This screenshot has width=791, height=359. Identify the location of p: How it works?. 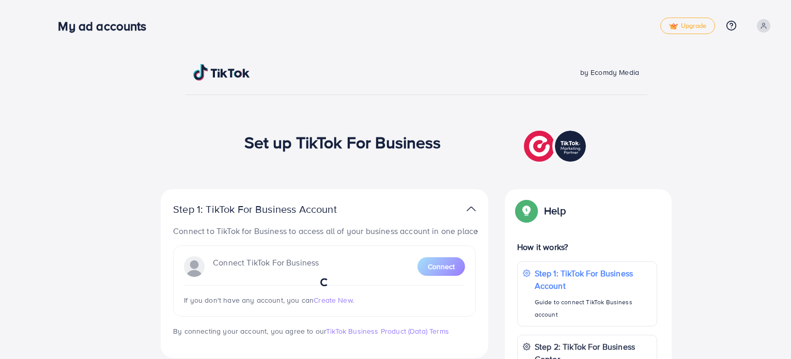
(587, 247).